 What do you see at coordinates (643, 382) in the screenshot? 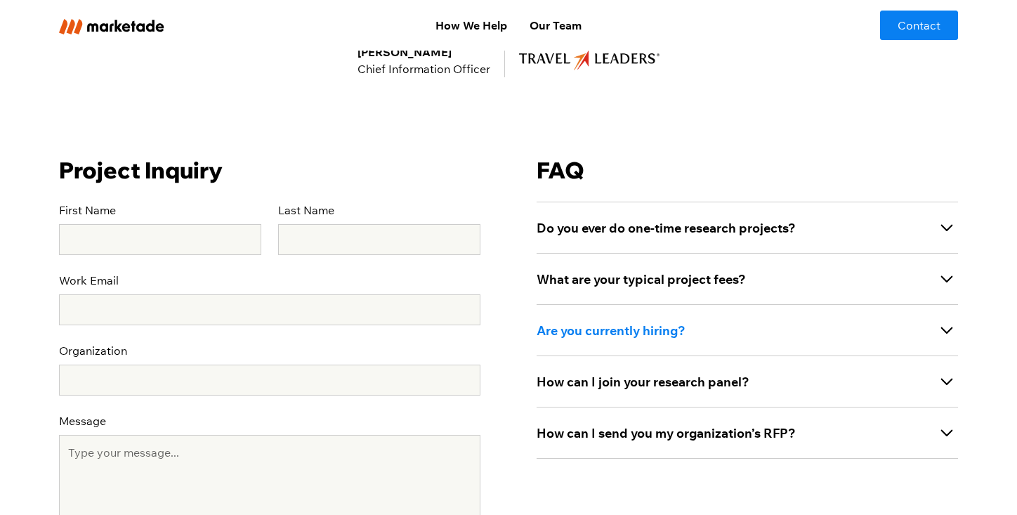
I see `strong: How can I join your research panel?` at bounding box center [643, 382].